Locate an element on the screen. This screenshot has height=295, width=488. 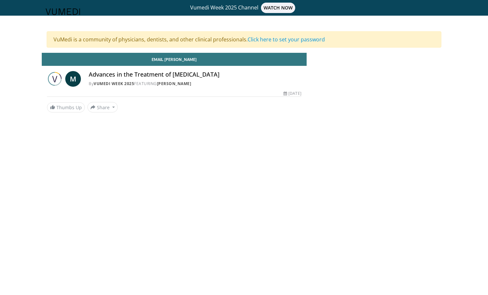
a: Click here to set your password is located at coordinates (286, 39).